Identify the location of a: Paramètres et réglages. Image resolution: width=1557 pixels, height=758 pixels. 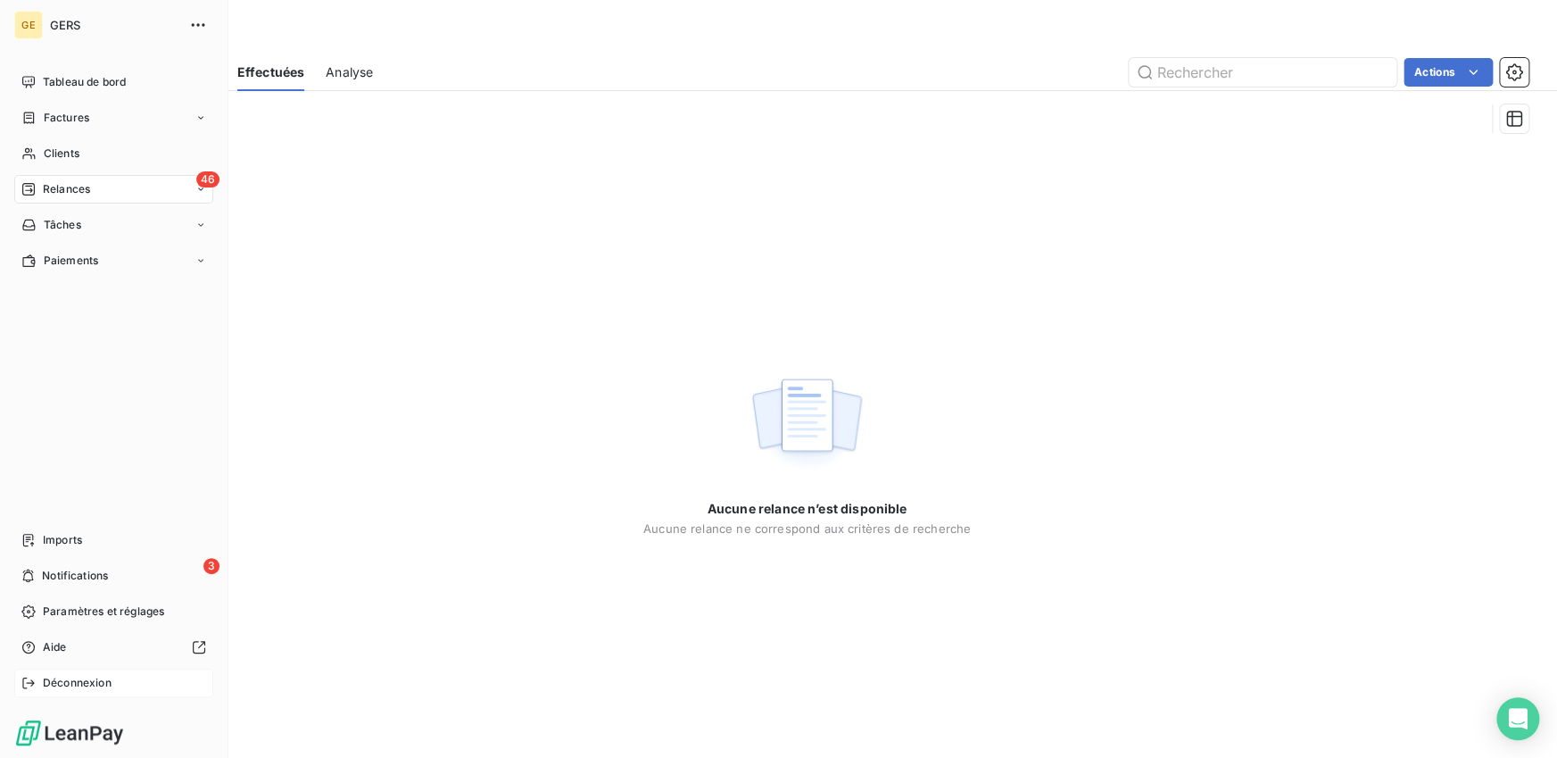
(113, 611).